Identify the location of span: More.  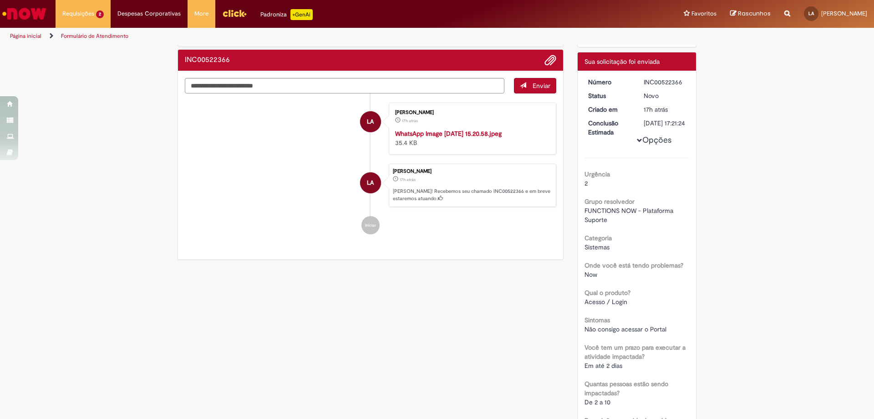
(201, 14).